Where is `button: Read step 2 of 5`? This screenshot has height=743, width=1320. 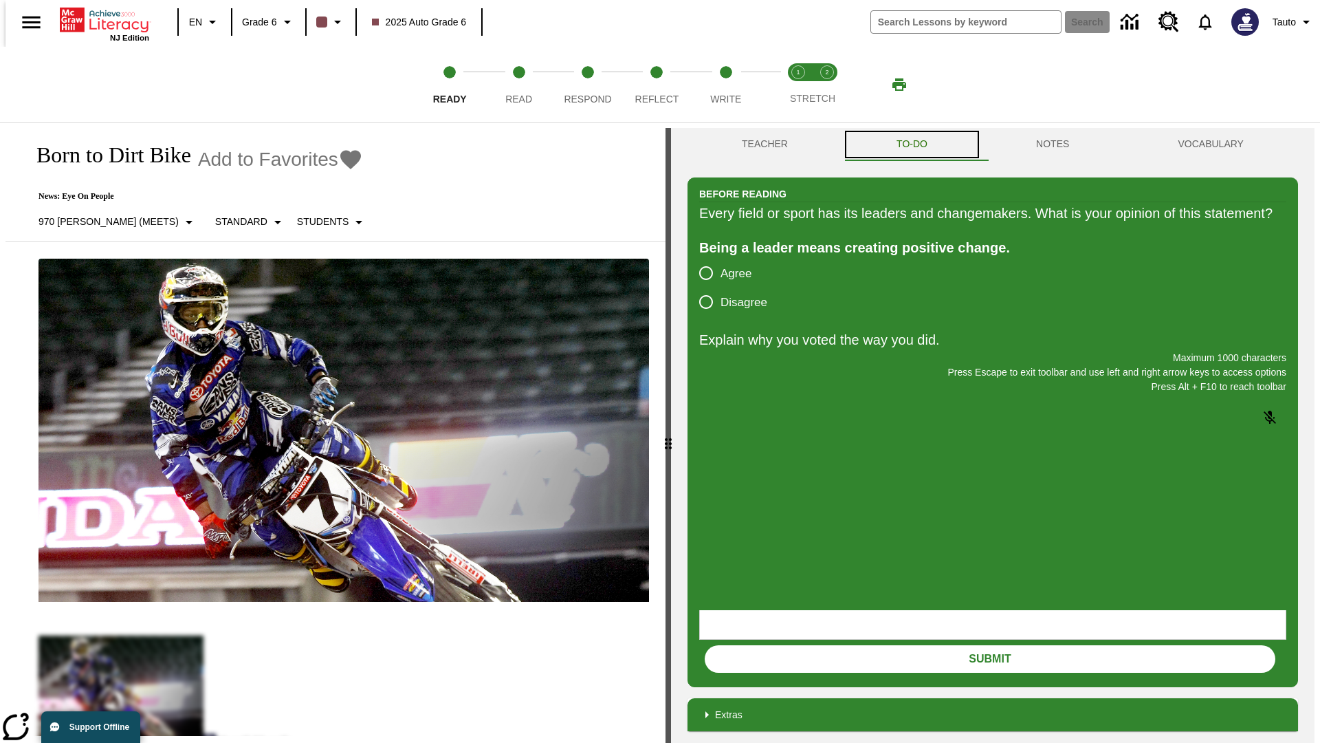 button: Read step 2 of 5 is located at coordinates (518, 85).